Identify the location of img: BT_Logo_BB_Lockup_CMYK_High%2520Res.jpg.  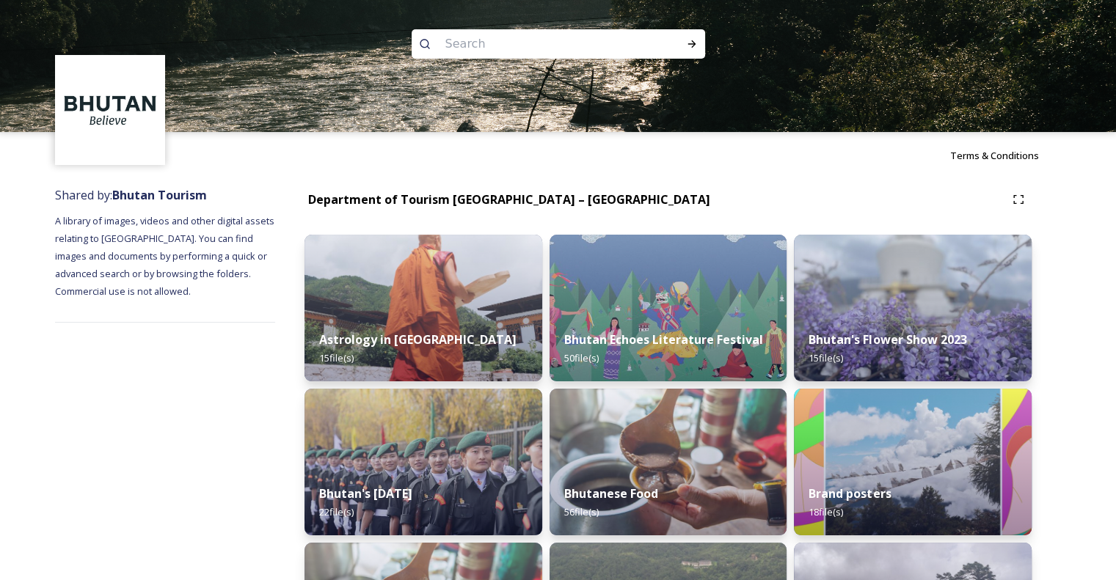
(110, 110).